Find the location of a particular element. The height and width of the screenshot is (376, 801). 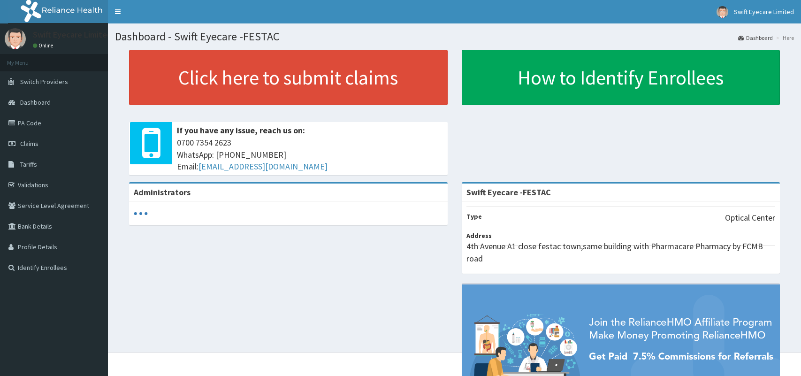

p: Optical Center is located at coordinates (750, 218).